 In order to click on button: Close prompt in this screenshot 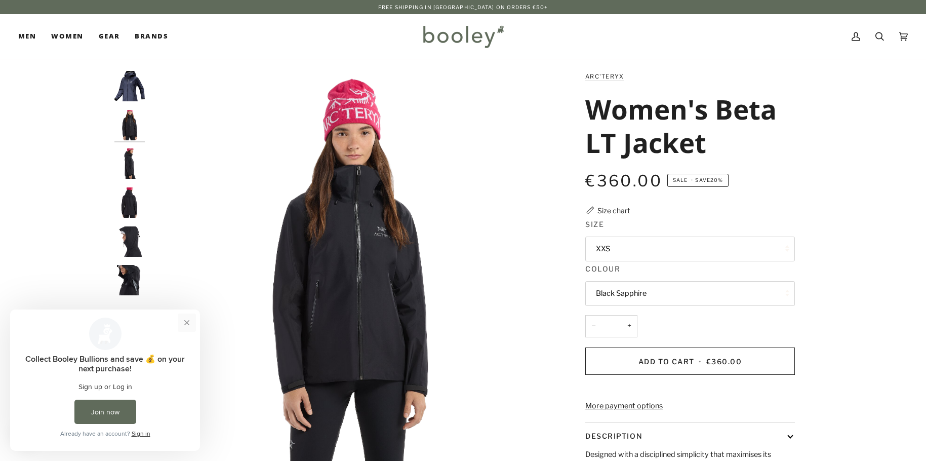, I will do `click(177, 13)`.